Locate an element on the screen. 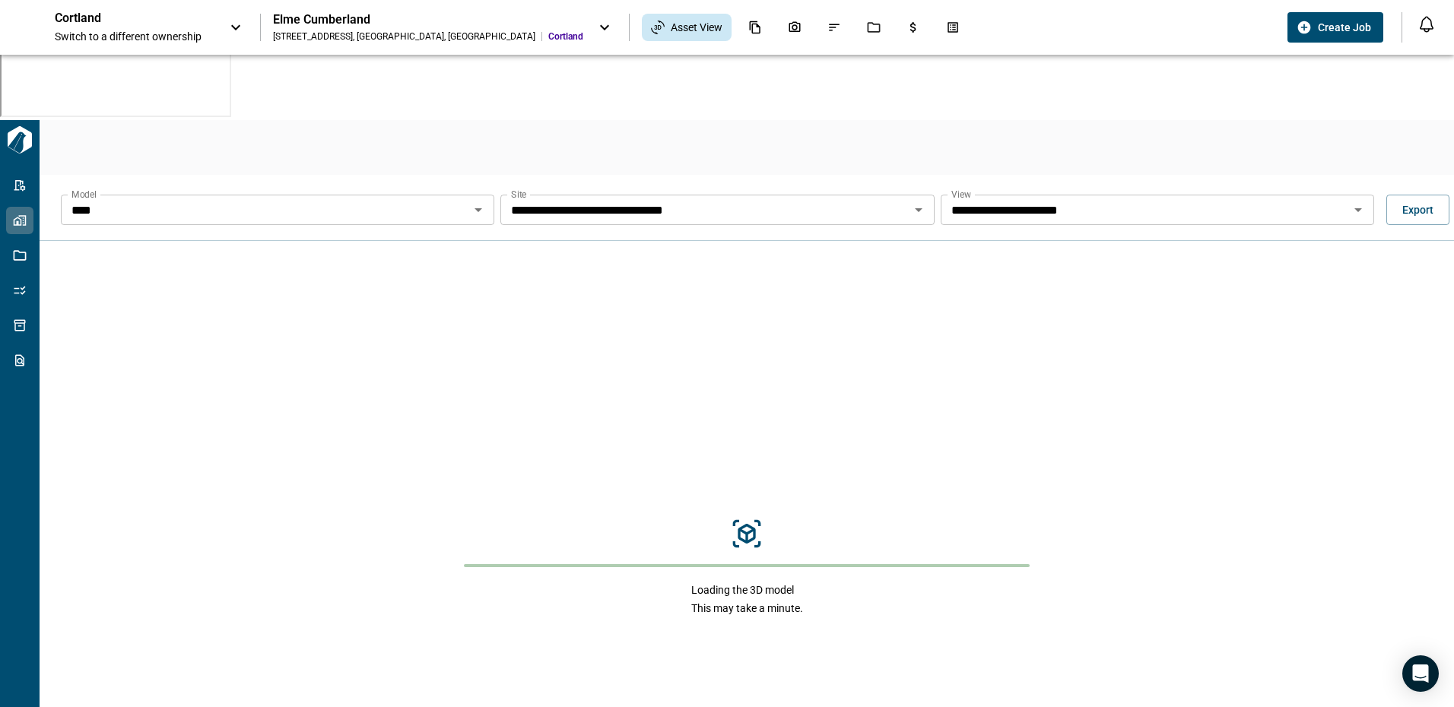 This screenshot has width=1454, height=707. div: Elme Cumberland is located at coordinates (428, 20).